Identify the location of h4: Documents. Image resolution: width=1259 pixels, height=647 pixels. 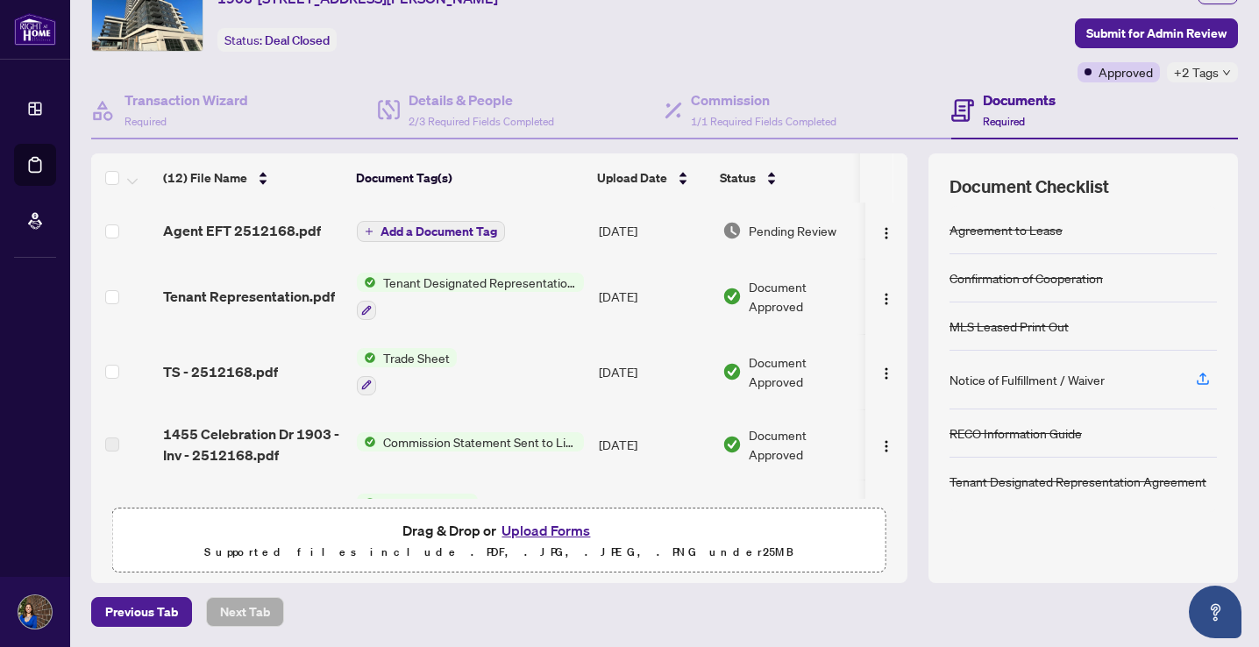
(1018, 100).